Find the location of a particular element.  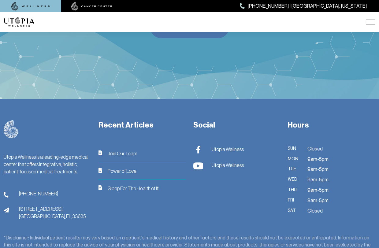

span: Tue is located at coordinates (294, 170).